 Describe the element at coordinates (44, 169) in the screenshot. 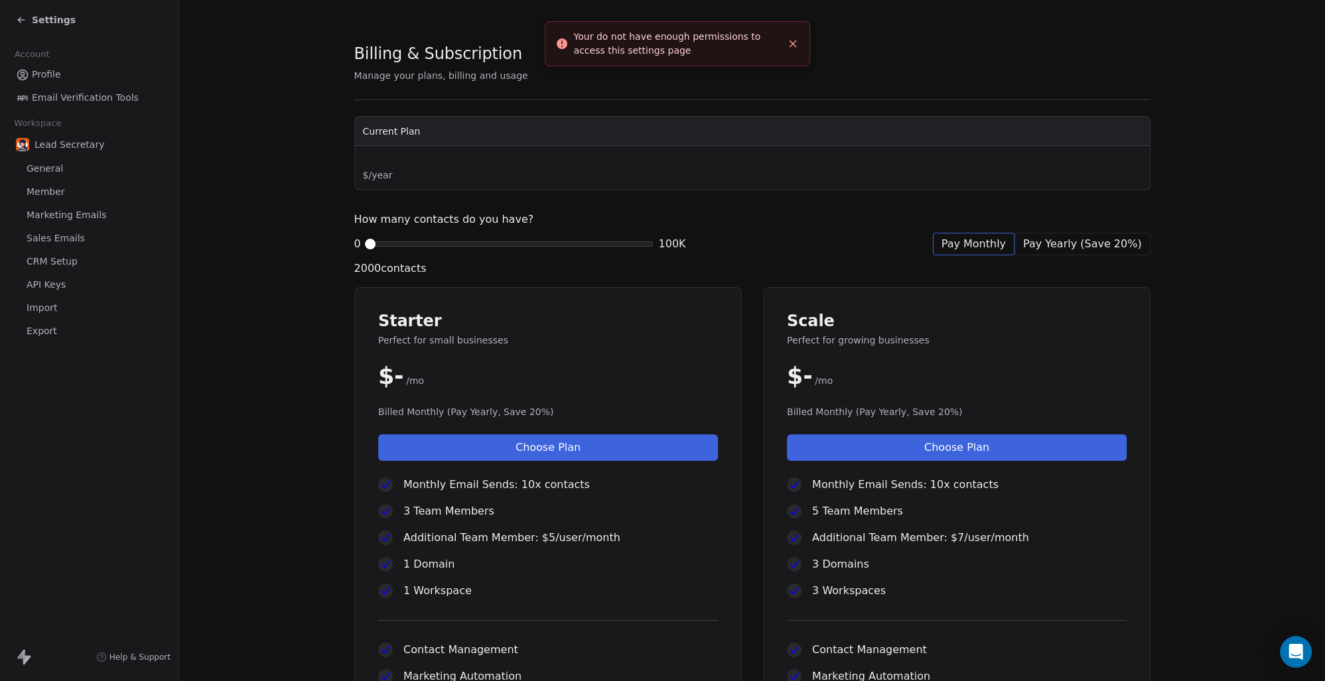

I see `span: General` at that location.